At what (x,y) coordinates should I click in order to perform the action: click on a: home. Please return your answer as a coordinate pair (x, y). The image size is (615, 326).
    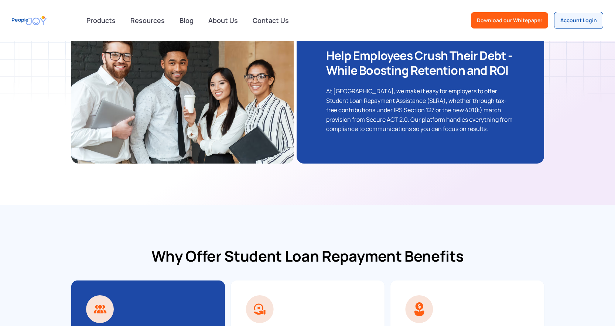
    Looking at the image, I should click on (29, 20).